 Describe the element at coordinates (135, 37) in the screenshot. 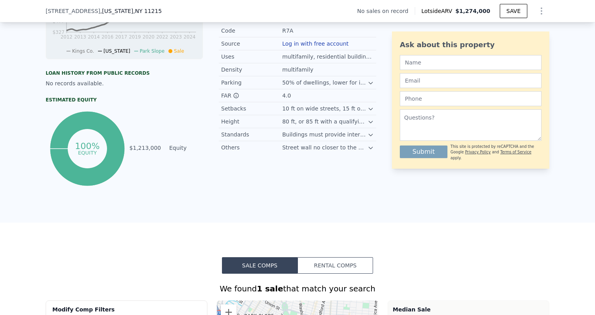

I see `tspan: 2019` at that location.